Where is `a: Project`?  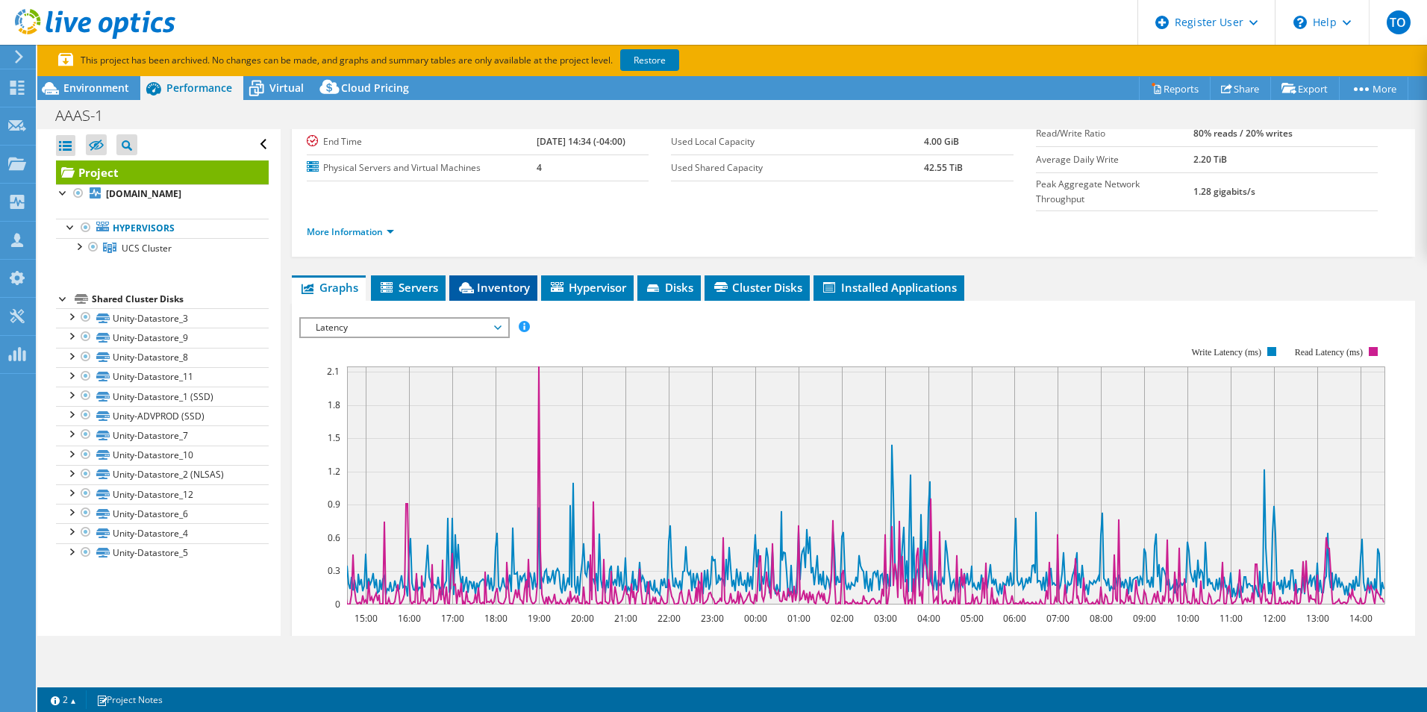
a: Project is located at coordinates (162, 172).